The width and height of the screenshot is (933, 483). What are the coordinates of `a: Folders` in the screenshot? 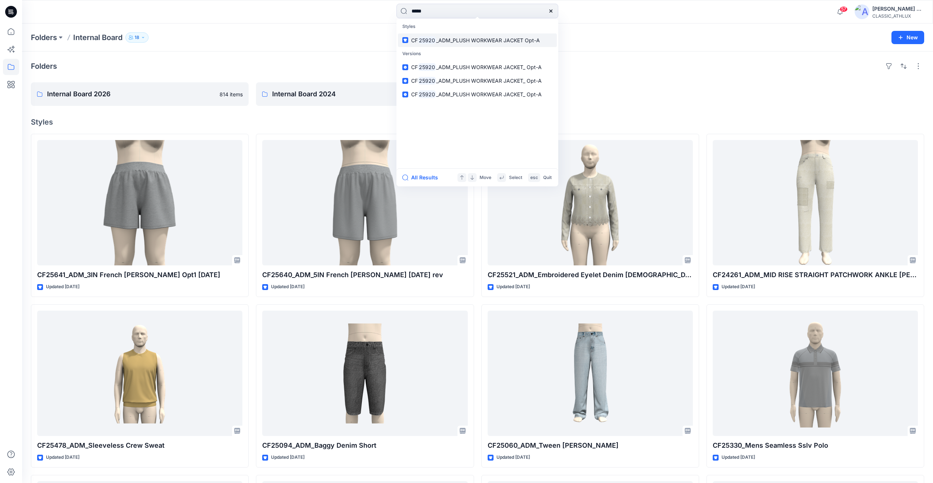 It's located at (44, 38).